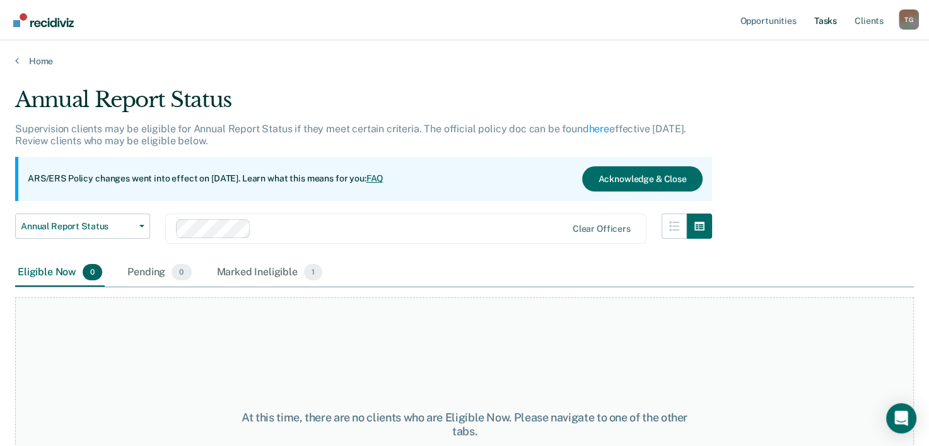  What do you see at coordinates (602, 229) in the screenshot?
I see `div: Clear officers` at bounding box center [602, 229].